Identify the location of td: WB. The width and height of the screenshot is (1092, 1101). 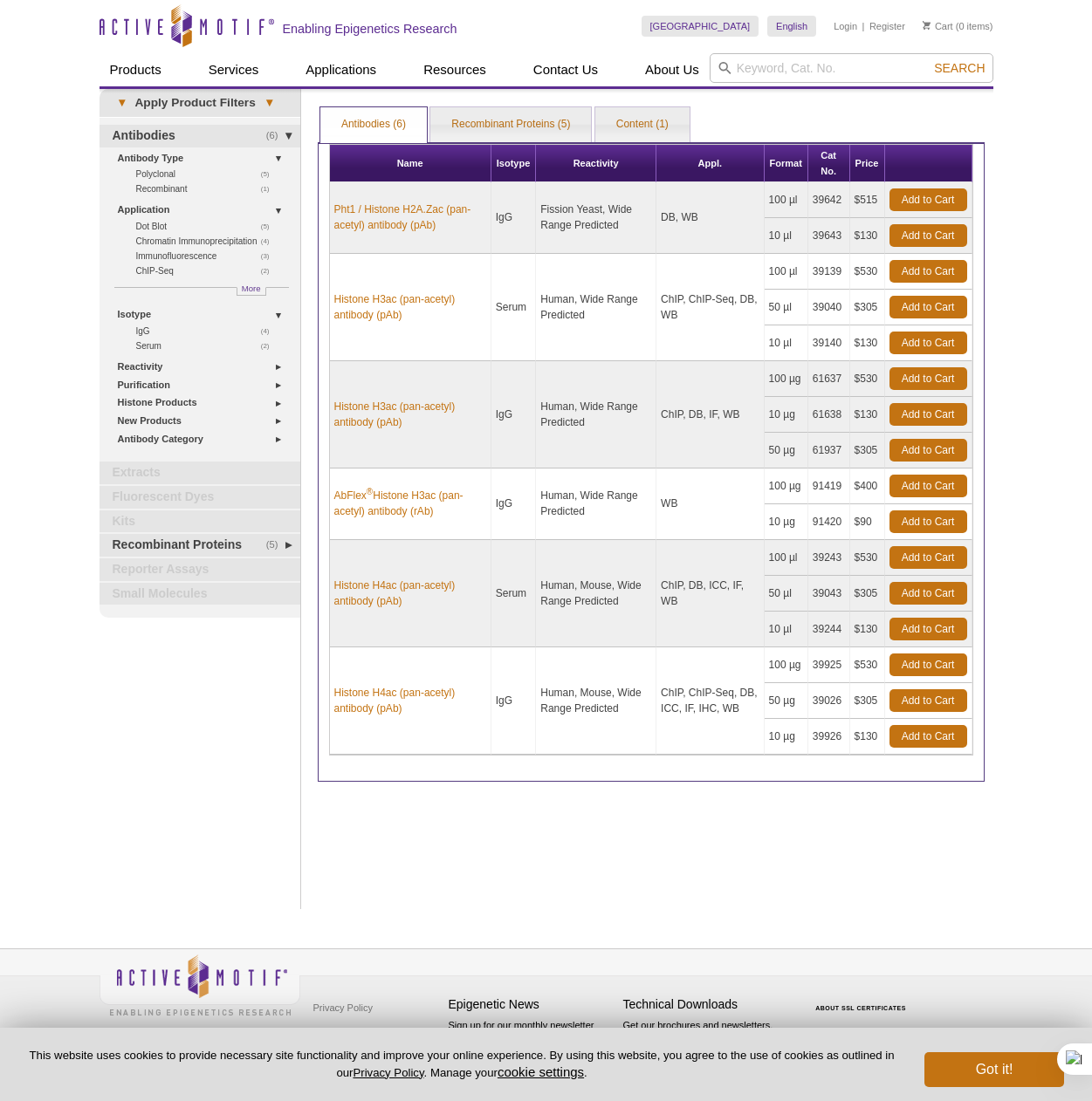
(710, 504).